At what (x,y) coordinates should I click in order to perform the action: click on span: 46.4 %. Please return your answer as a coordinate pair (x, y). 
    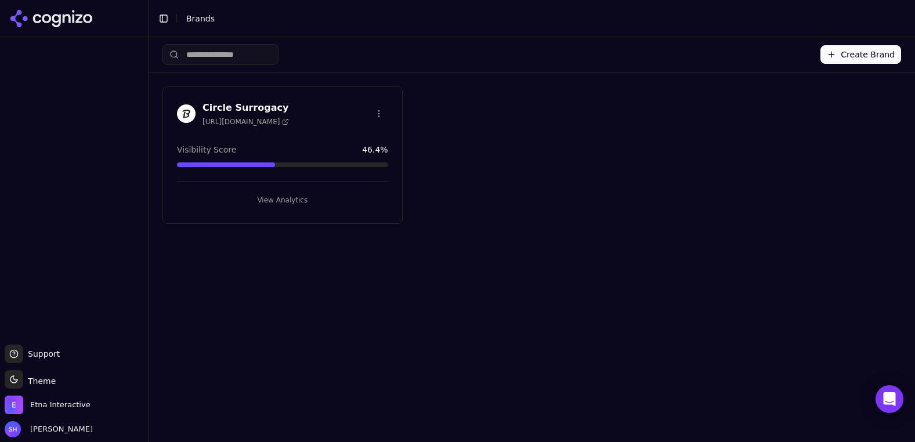
    Looking at the image, I should click on (375, 150).